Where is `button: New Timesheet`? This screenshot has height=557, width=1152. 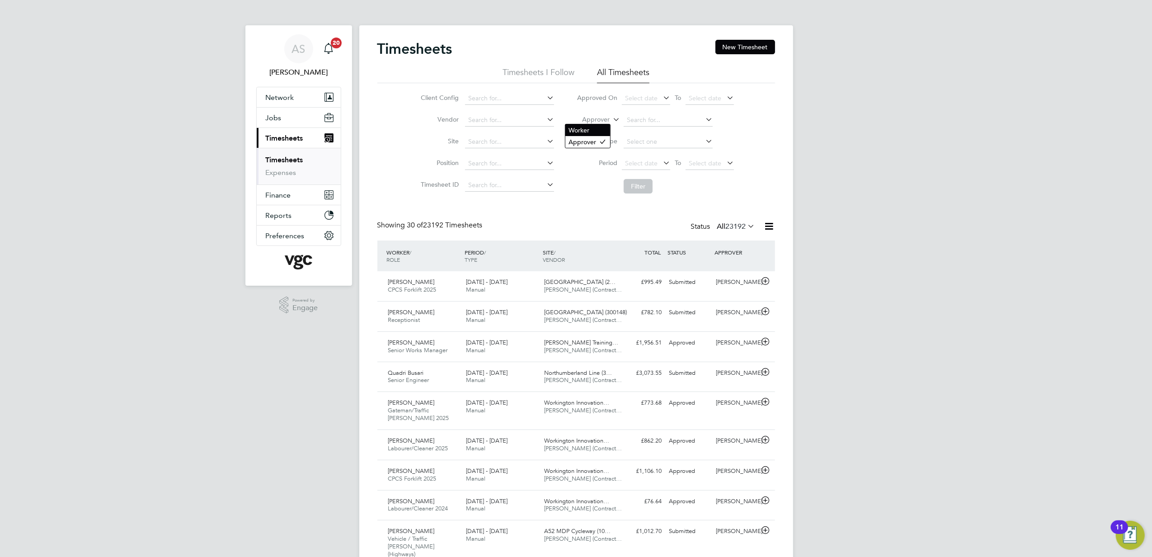
button: New Timesheet is located at coordinates (745, 47).